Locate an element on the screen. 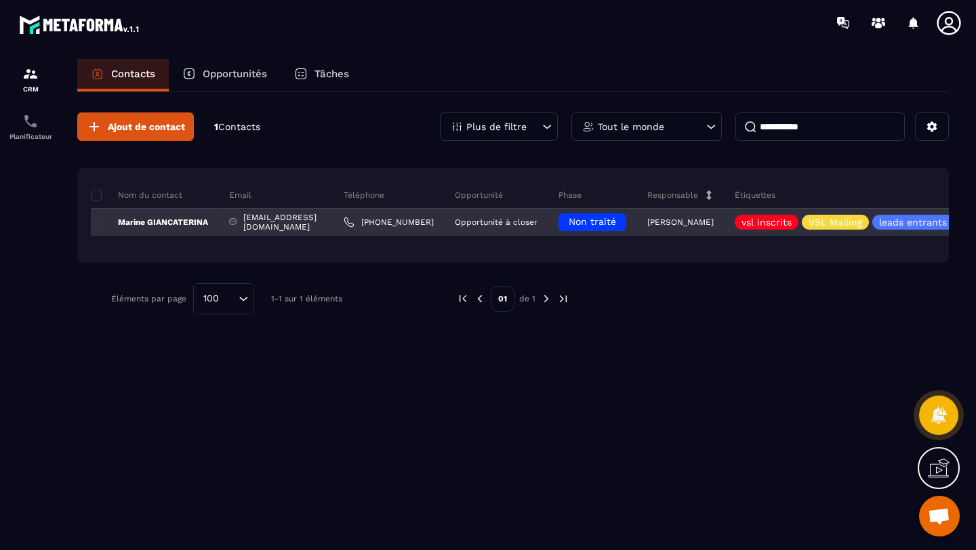  span: Contacts is located at coordinates (239, 127).